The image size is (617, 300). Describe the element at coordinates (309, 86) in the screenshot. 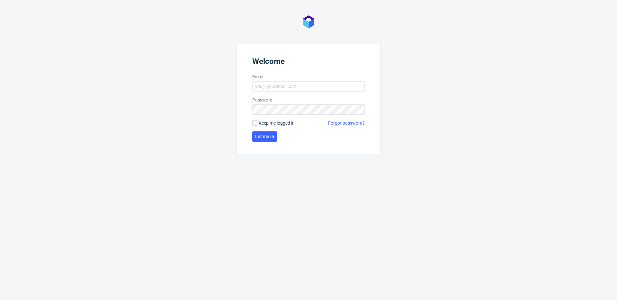

I see `input: you@youremail.com` at that location.